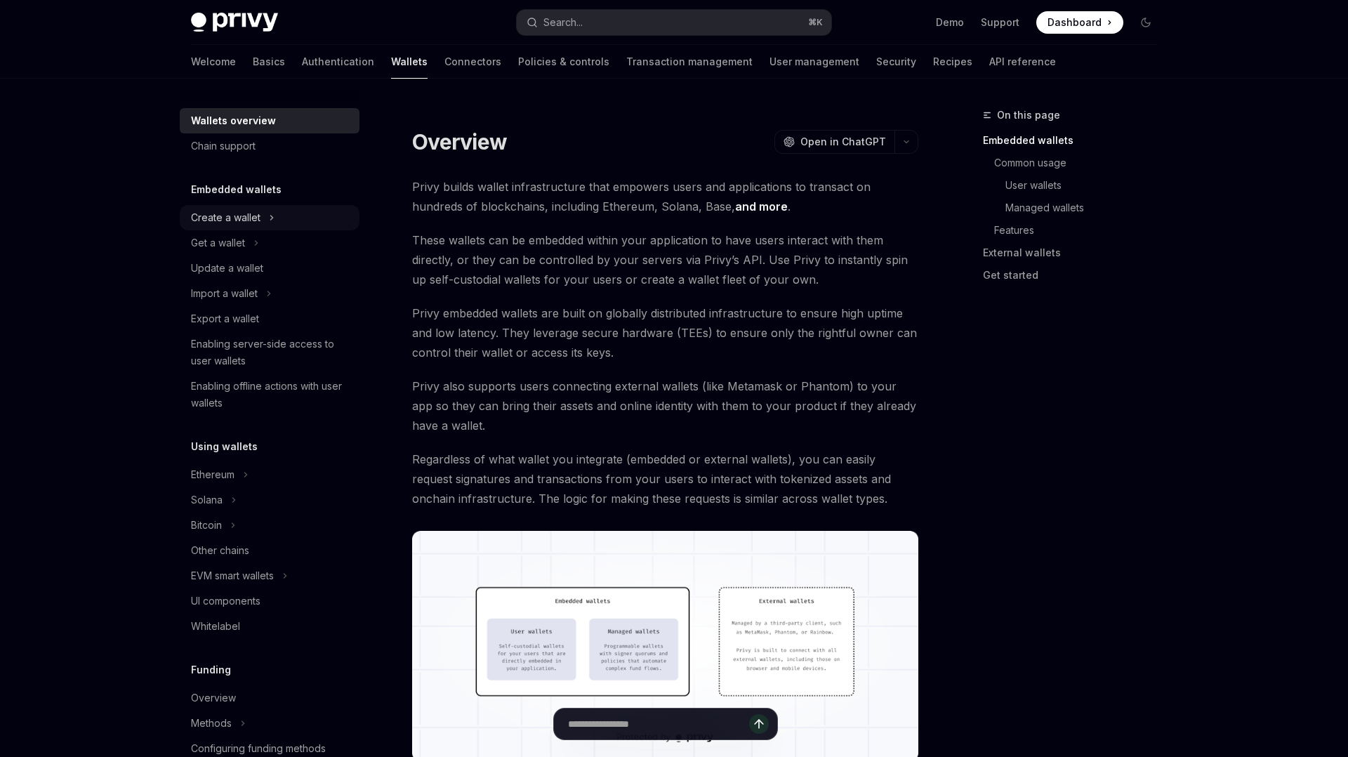  What do you see at coordinates (236, 190) in the screenshot?
I see `h5: Embedded wallets` at bounding box center [236, 190].